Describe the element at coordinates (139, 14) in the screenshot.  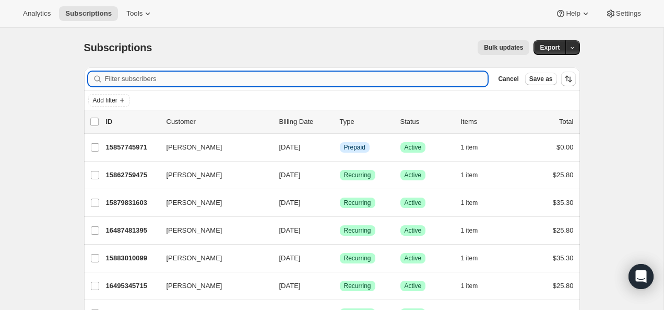
I see `button: Tools` at that location.